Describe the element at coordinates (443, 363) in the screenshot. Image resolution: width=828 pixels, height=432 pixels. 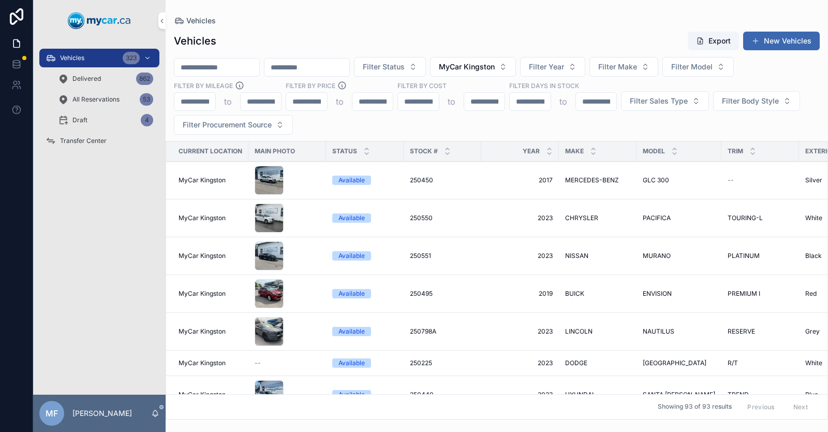
I see `a: 250225` at that location.